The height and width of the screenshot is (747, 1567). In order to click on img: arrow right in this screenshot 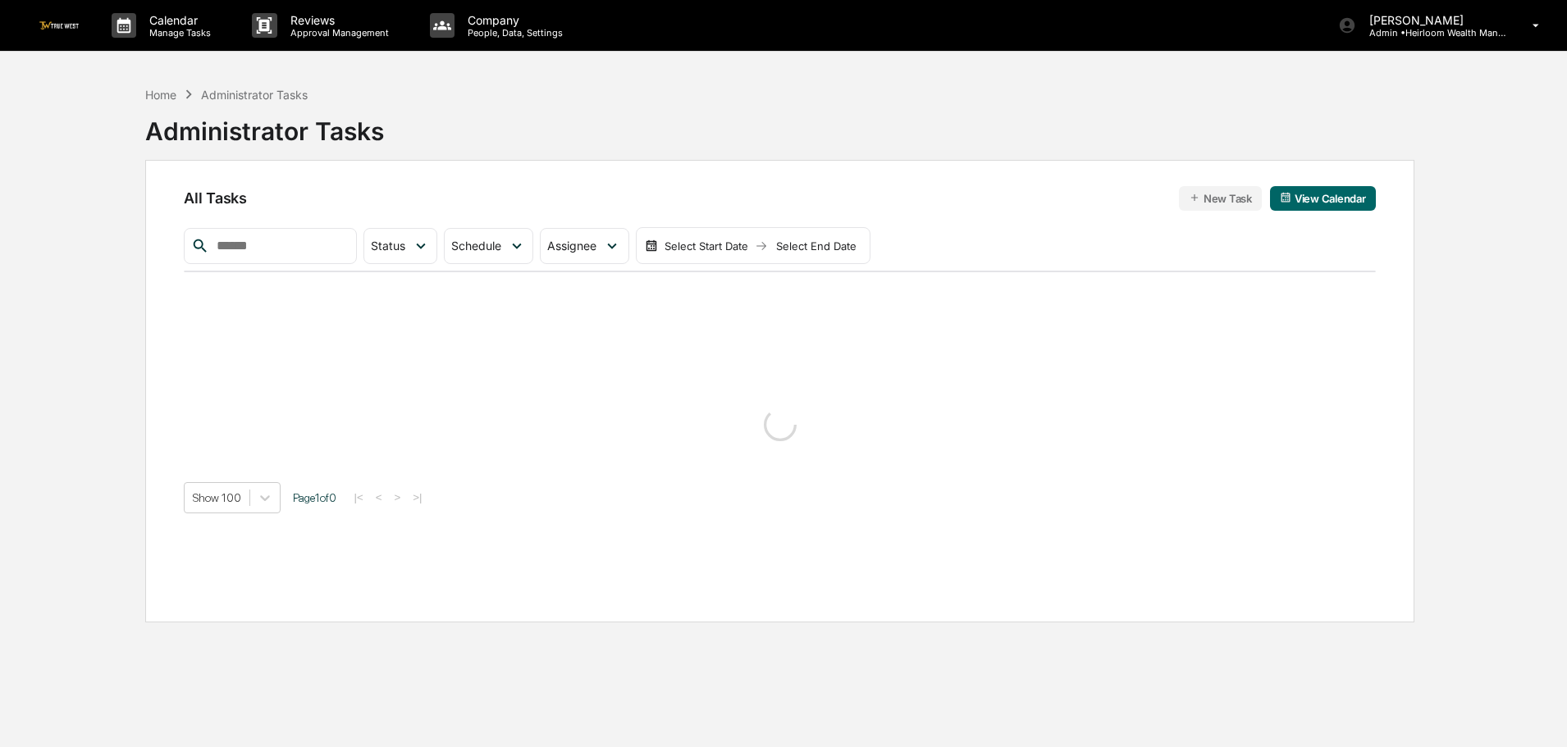, I will do `click(761, 246)`.